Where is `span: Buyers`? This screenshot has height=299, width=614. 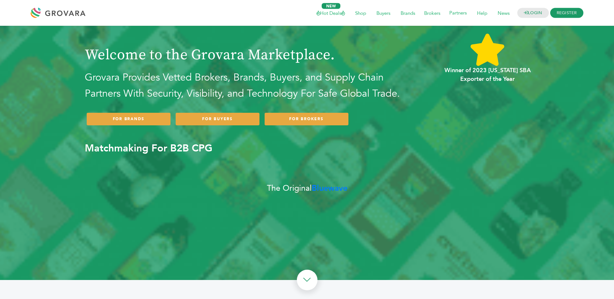 span: Buyers is located at coordinates (383, 13).